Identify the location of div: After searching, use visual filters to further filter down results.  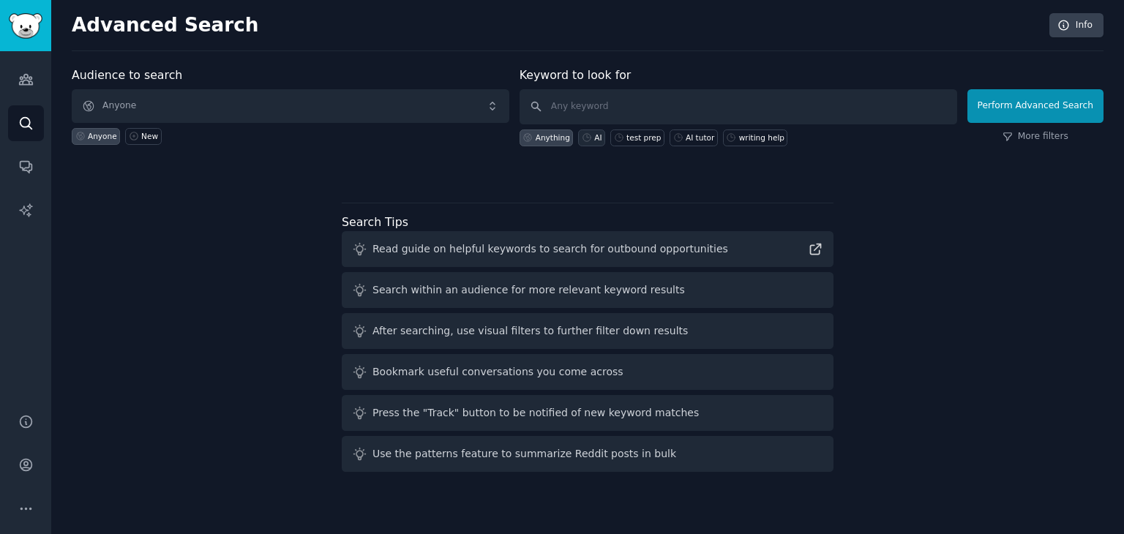
(530, 331).